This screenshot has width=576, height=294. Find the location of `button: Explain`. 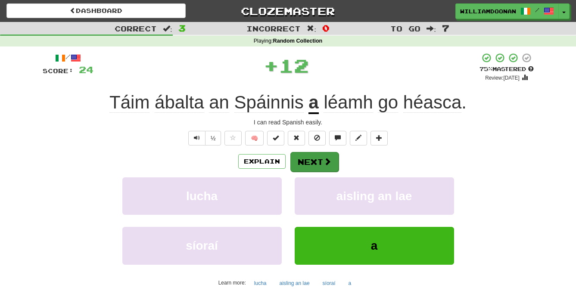

button: Explain is located at coordinates (262, 162).